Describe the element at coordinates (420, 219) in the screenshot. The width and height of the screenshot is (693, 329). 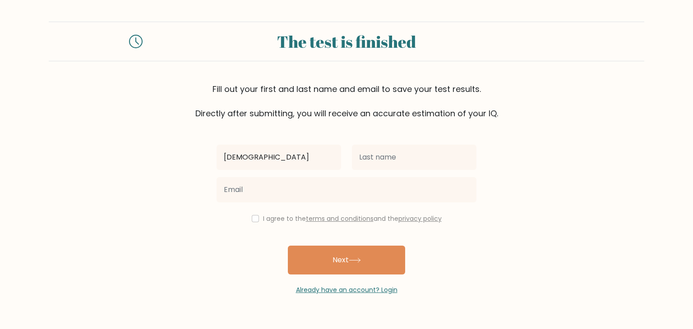
I see `a: privacy policy` at that location.